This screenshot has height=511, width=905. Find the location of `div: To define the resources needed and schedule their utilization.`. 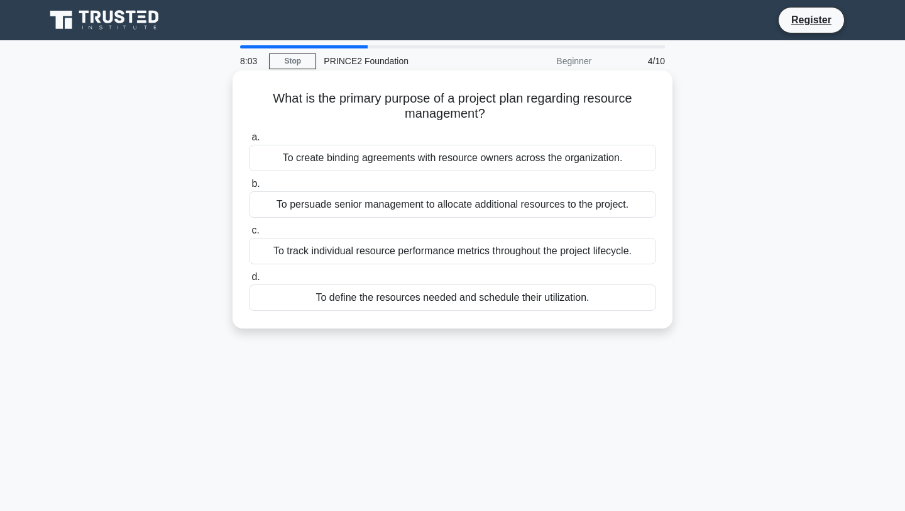

div: To define the resources needed and schedule their utilization. is located at coordinates (453, 297).